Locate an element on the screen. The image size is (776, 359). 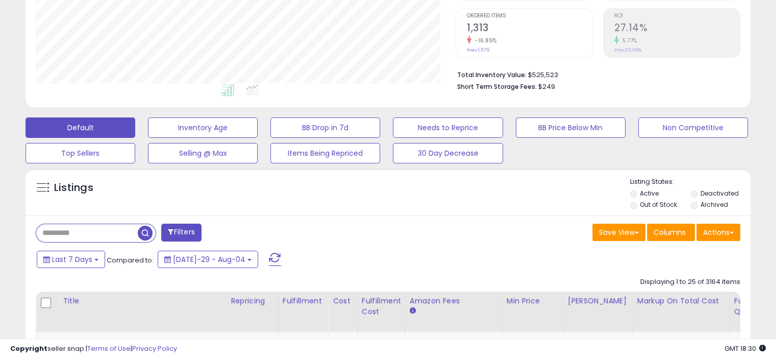
span: Ordered Items is located at coordinates (530, 16).